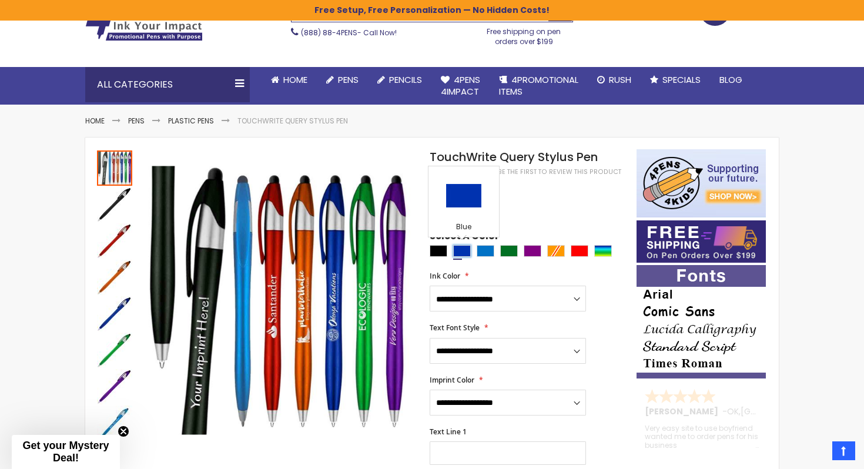 This screenshot has height=469, width=864. I want to click on div: Red, so click(580, 251).